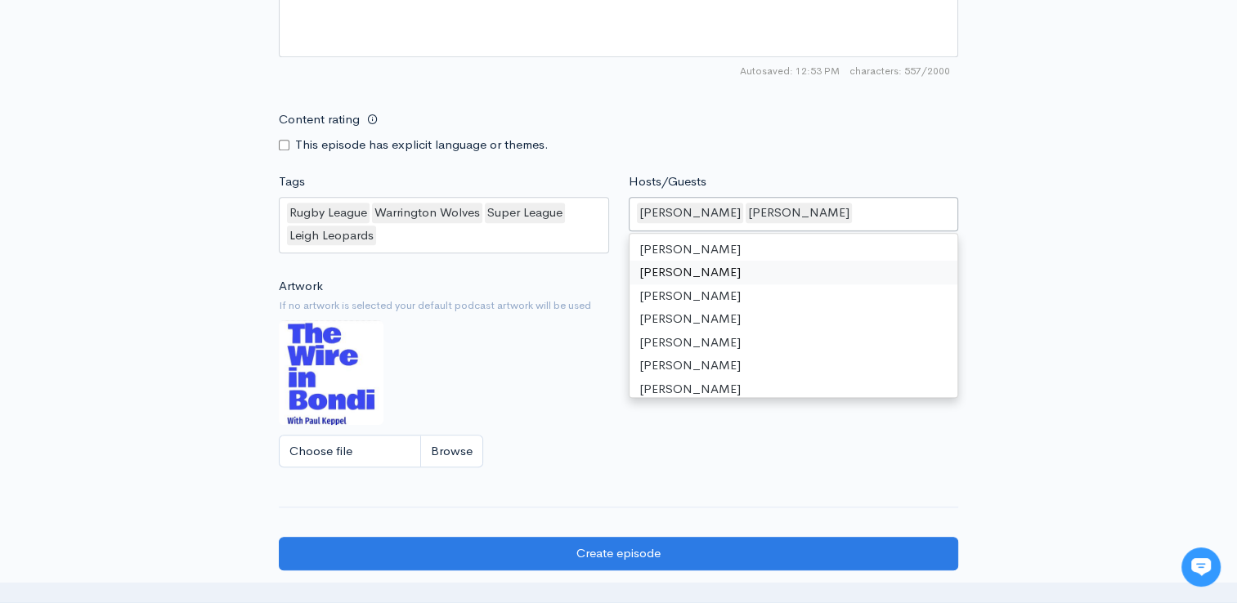 Image resolution: width=1237 pixels, height=603 pixels. I want to click on div: Super League, so click(525, 213).